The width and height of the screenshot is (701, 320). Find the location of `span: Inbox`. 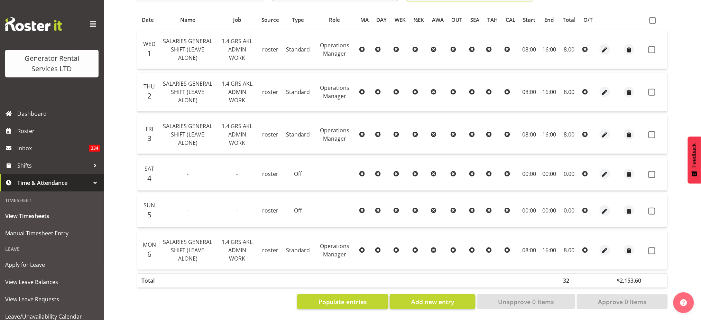

span: Inbox is located at coordinates (53, 148).